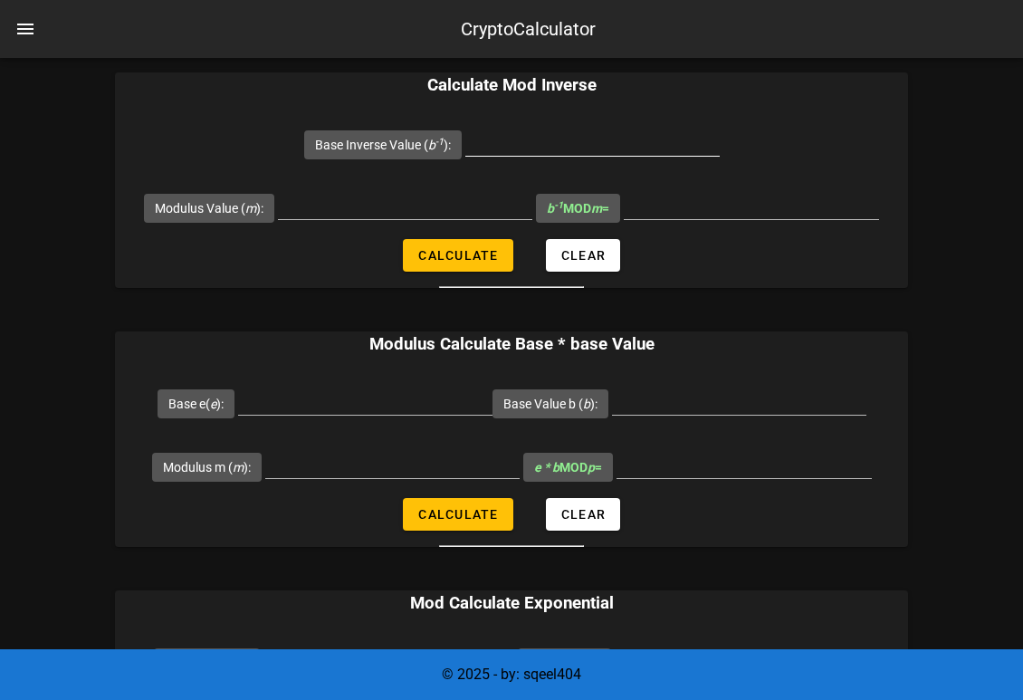  I want to click on h3: Modulus Calculate Base * base Value, so click(511, 344).